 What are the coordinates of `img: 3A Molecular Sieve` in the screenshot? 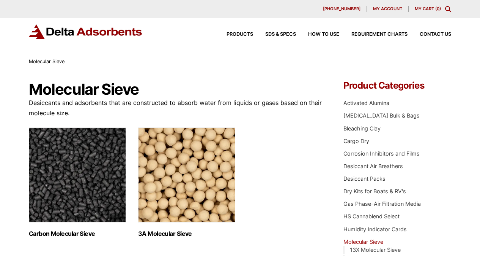 It's located at (187, 175).